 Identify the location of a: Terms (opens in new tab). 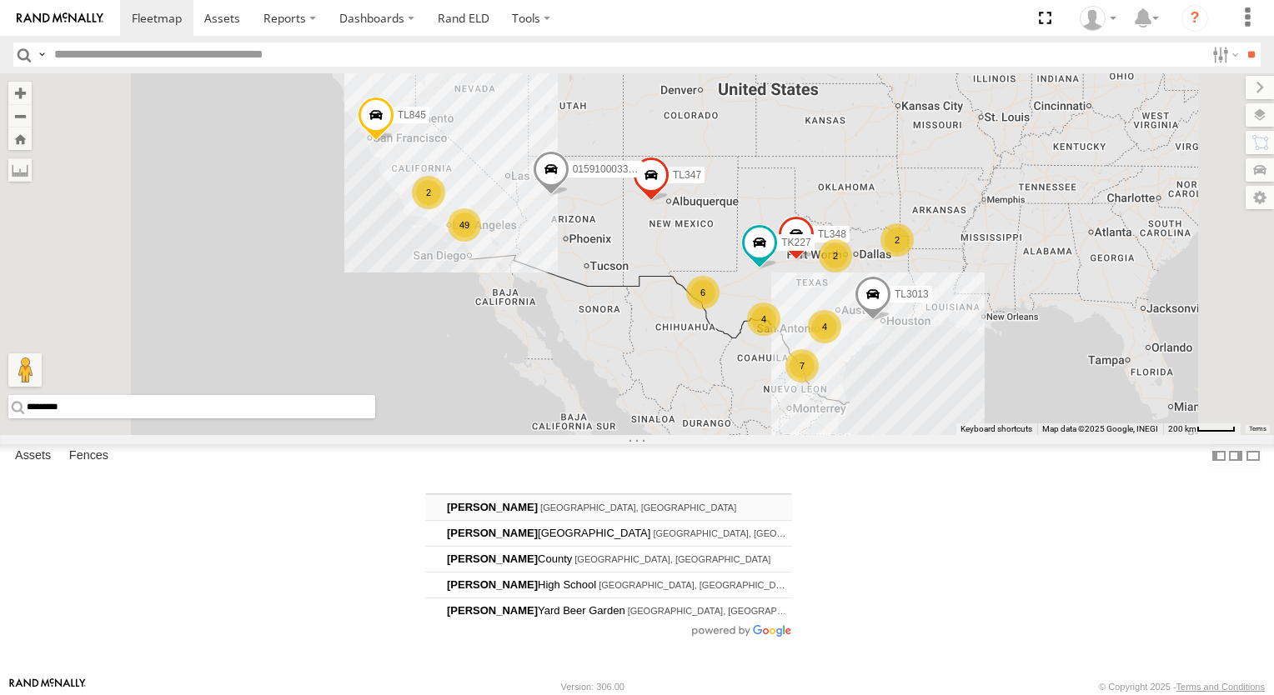
(1257, 429).